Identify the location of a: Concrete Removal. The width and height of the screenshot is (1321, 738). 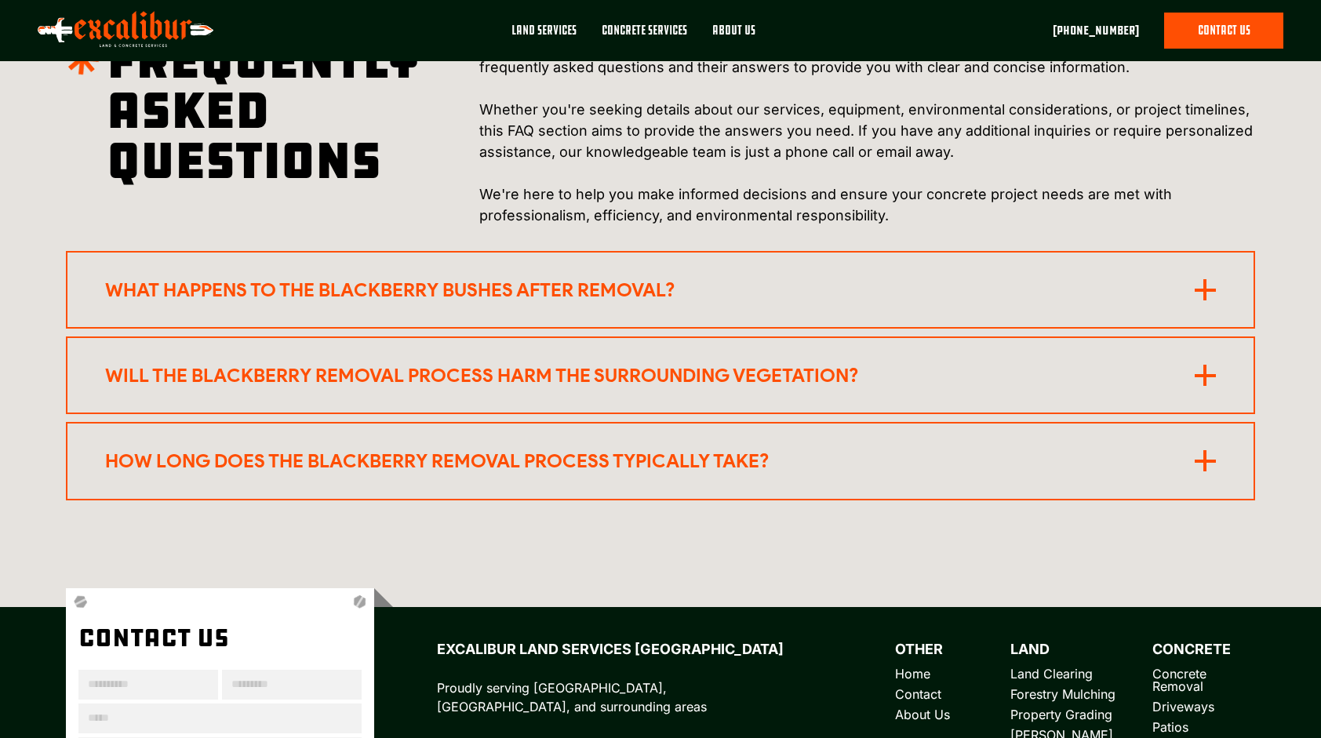
(1179, 680).